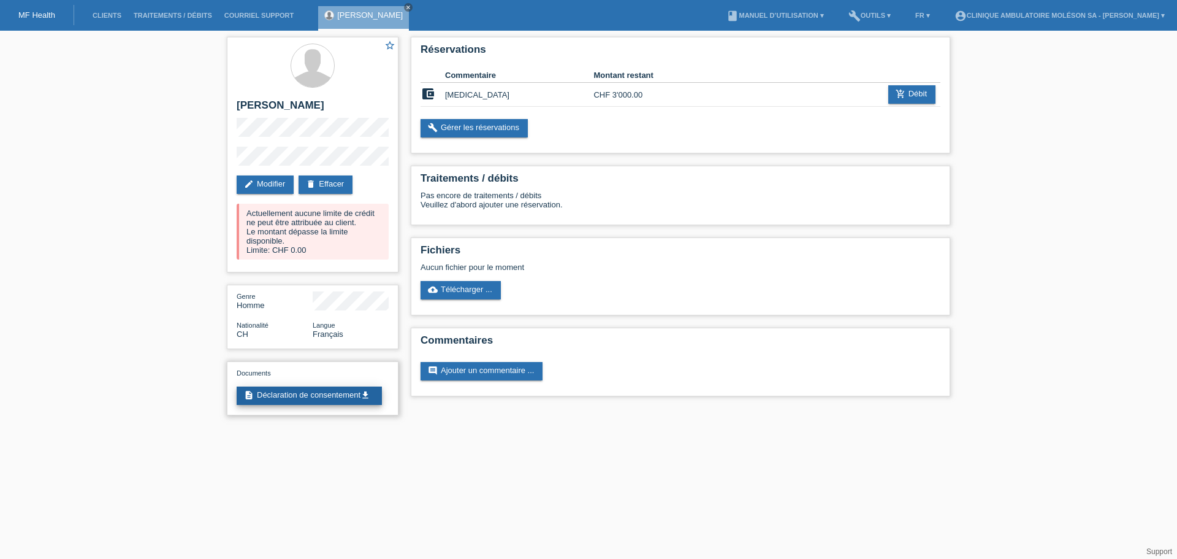 This screenshot has width=1177, height=559. Describe the element at coordinates (608, 267) in the screenshot. I see `div: Aucun fichier pour le moment` at that location.